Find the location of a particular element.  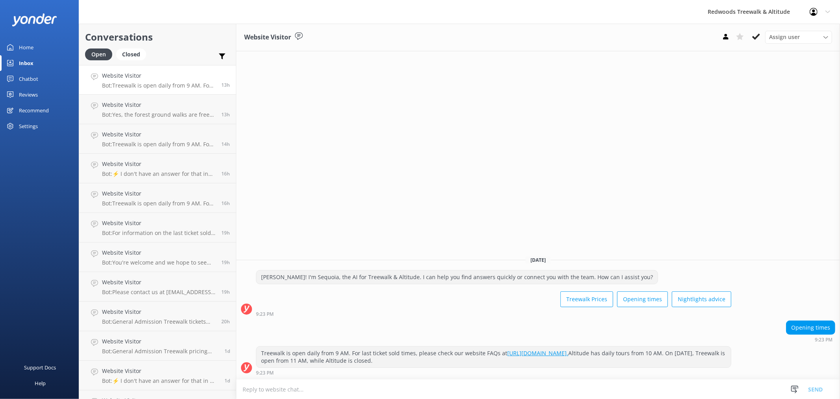

p: Bot: Yes, the forest ground walks are free and accessible all year round. You can confirm with th... is located at coordinates (159, 115).